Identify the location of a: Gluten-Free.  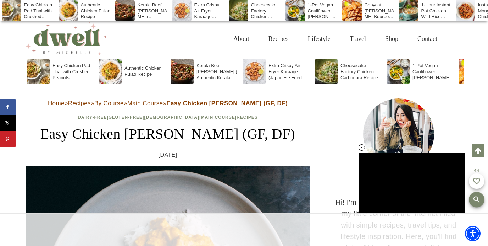
(126, 117).